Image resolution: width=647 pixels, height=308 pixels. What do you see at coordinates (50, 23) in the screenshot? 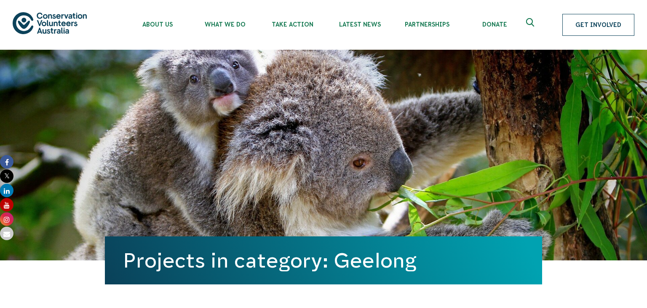
I see `img: logo.svg` at bounding box center [50, 23].